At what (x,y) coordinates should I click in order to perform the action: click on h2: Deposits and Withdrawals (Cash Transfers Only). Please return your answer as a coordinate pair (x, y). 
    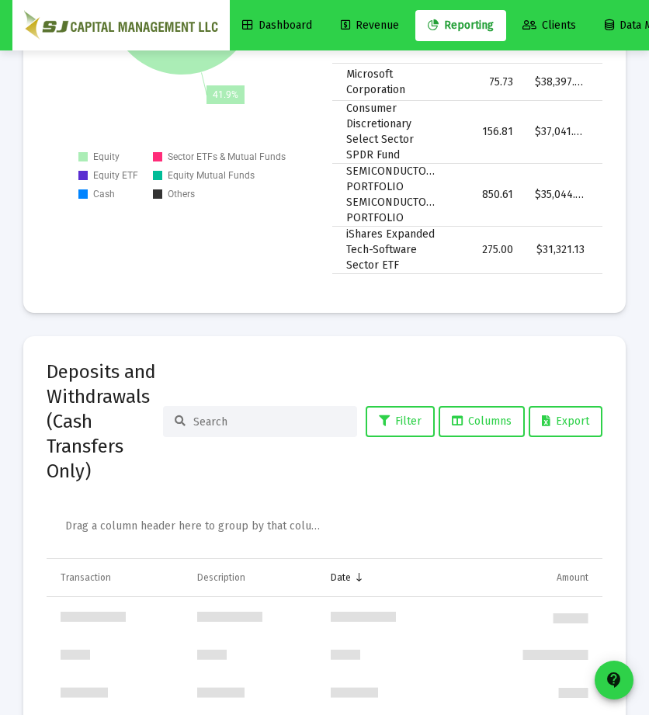
    Looking at the image, I should click on (105, 421).